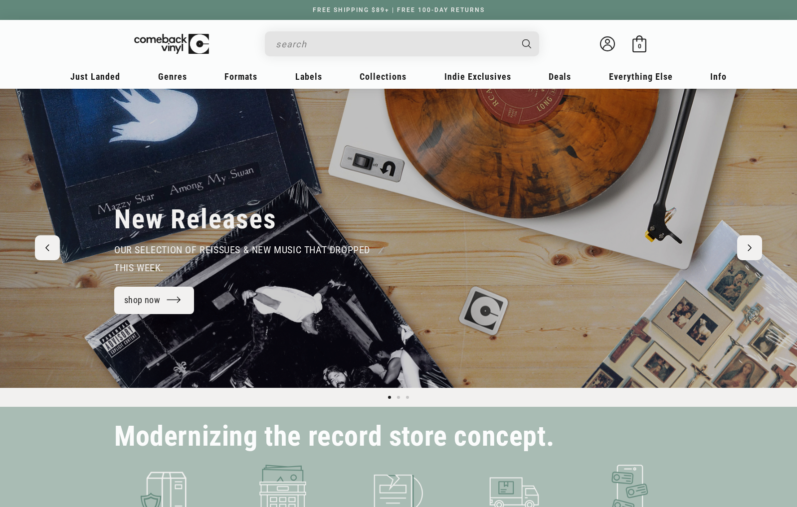  Describe the element at coordinates (173, 76) in the screenshot. I see `span: Genres` at that location.